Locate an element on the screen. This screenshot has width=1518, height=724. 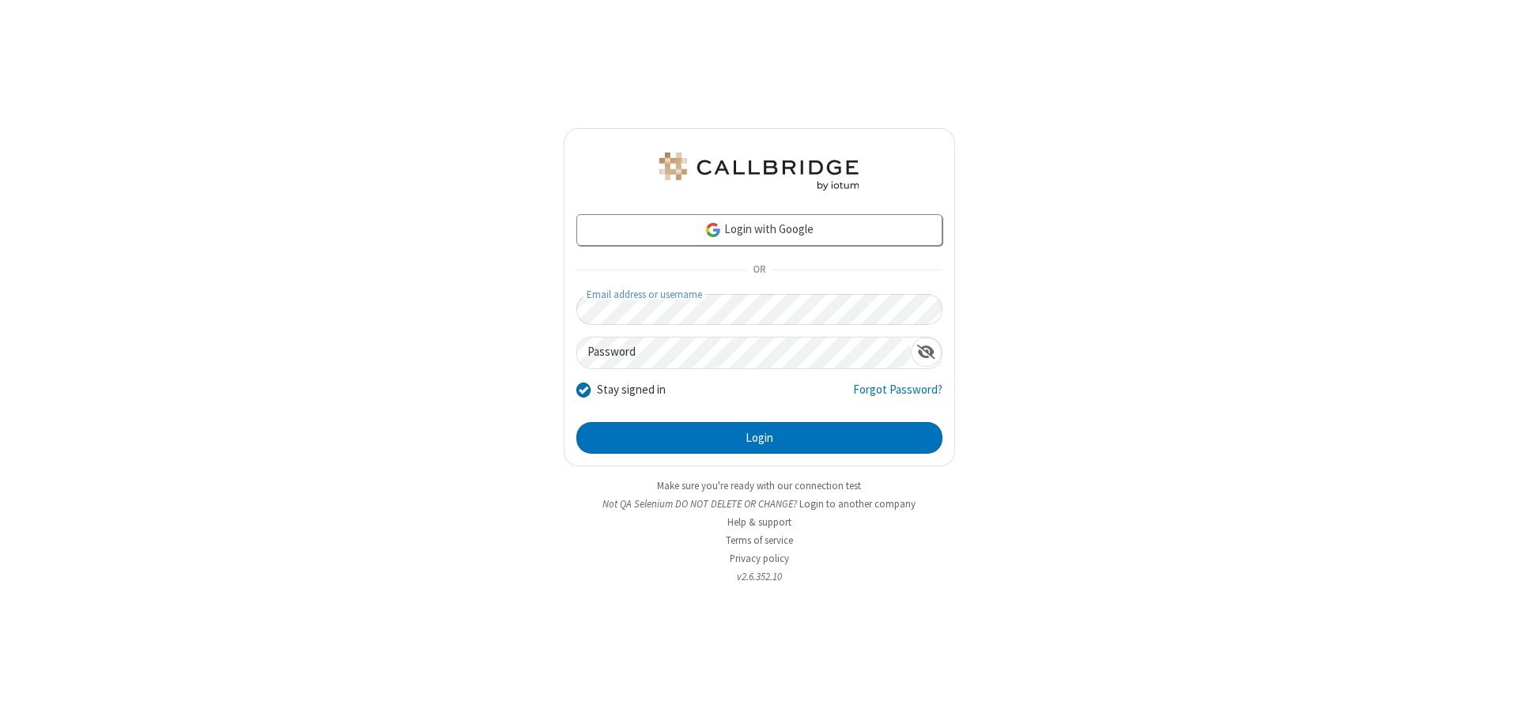
li: v2.6.352.10 is located at coordinates (759, 577).